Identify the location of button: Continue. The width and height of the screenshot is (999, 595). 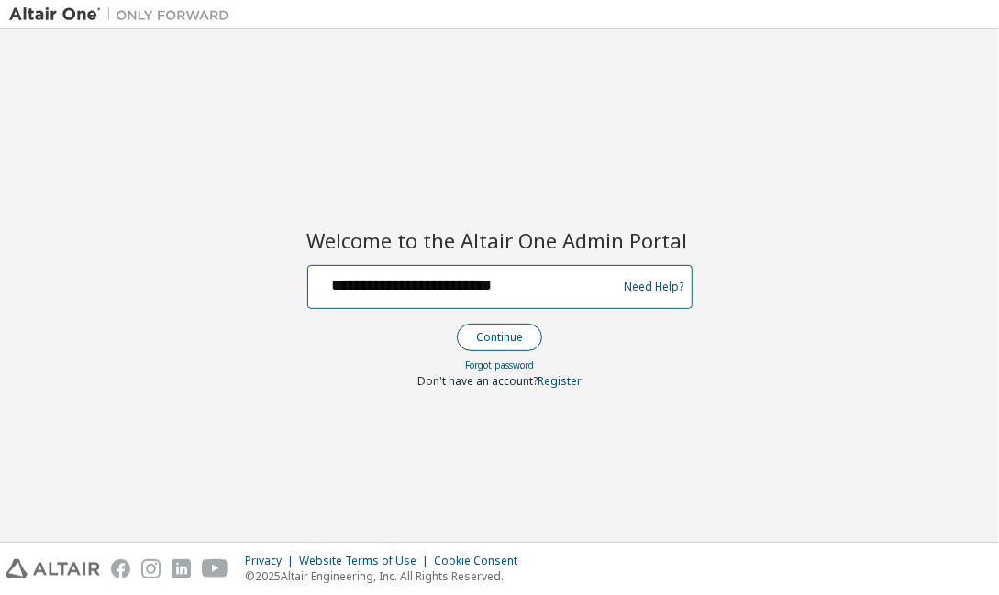
(499, 337).